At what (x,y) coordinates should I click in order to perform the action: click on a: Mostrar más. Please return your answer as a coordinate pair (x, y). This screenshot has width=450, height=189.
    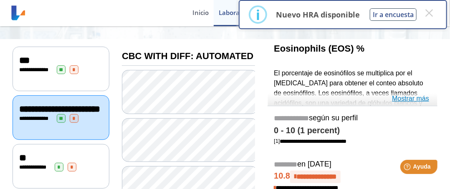
    Looking at the image, I should click on (410, 99).